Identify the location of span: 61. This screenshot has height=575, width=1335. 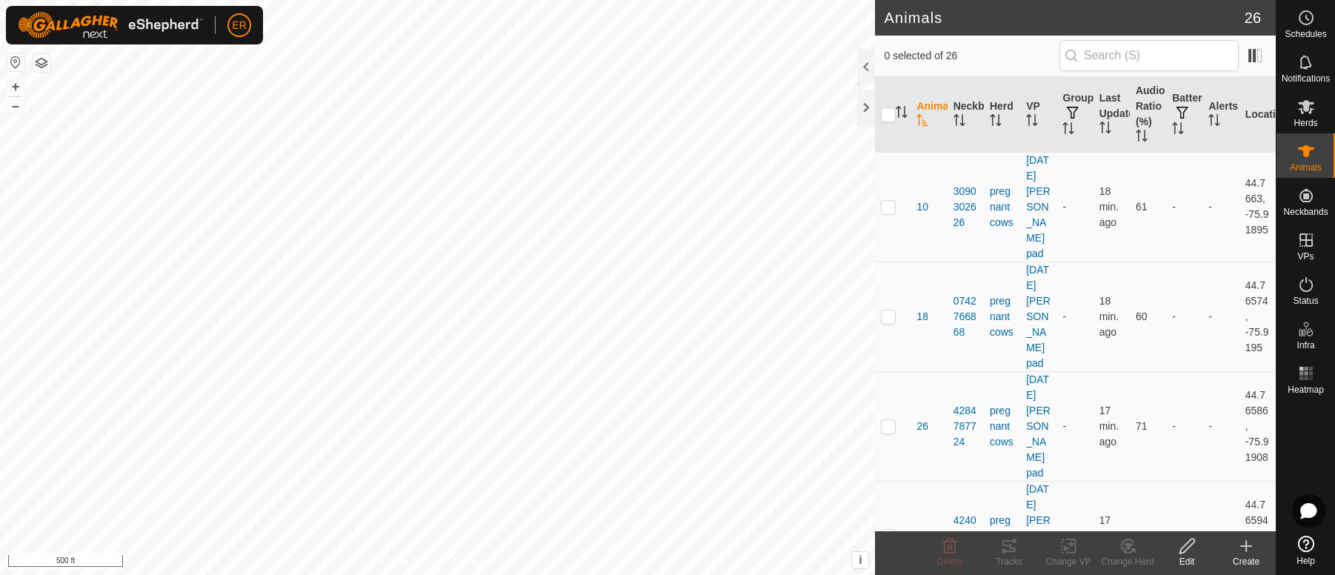
(1142, 207).